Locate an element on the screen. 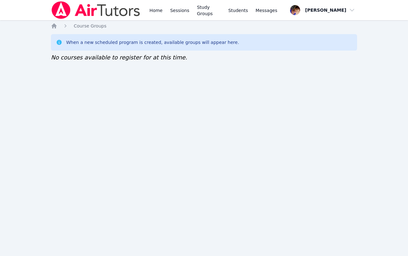 The height and width of the screenshot is (256, 408). span: Course Groups is located at coordinates (90, 26).